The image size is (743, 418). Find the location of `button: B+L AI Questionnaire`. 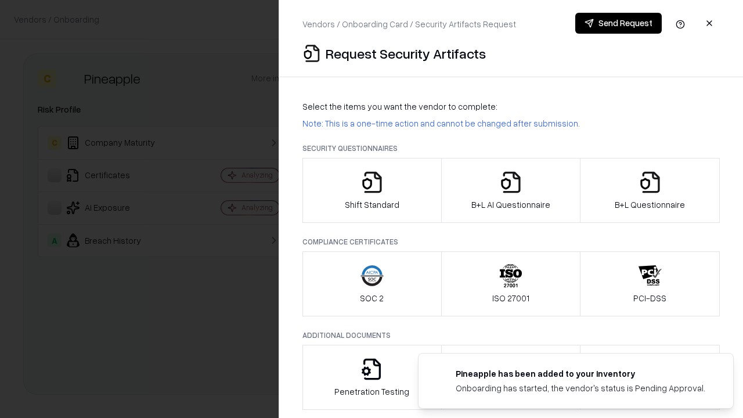

button: B+L AI Questionnaire is located at coordinates (511, 190).